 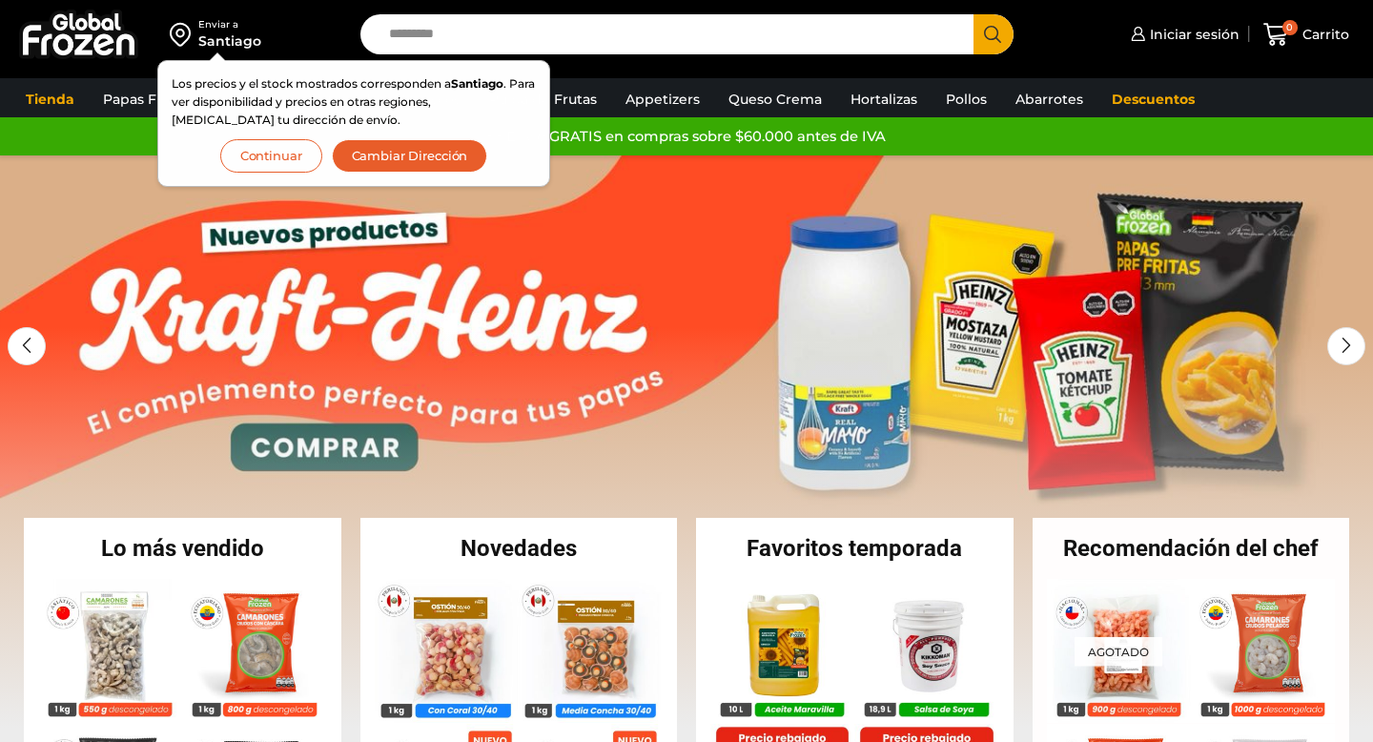 What do you see at coordinates (410, 155) in the screenshot?
I see `button: Cambiar Dirección` at bounding box center [410, 155].